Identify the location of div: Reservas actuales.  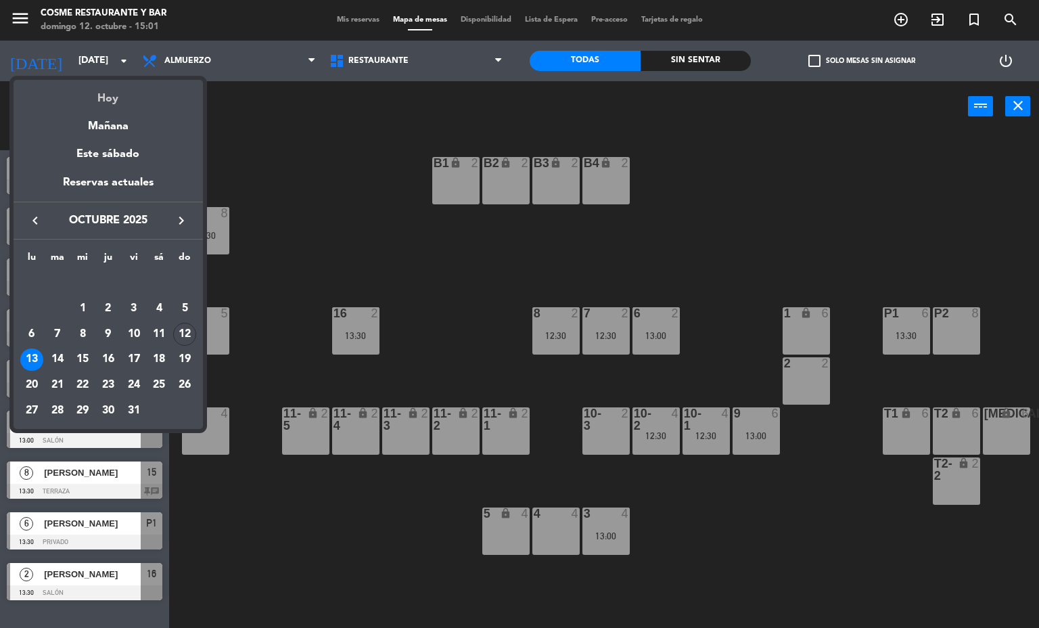
(108, 187).